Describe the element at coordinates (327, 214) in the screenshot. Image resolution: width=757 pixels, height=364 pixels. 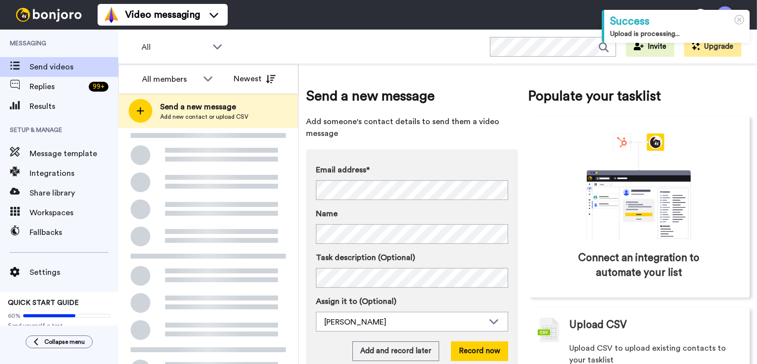
I see `span: Name` at that location.